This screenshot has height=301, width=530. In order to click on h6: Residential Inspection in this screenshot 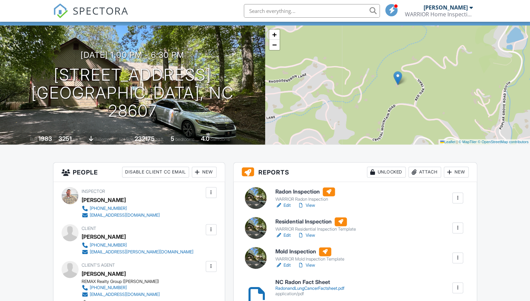, I will do `click(316, 222)`.